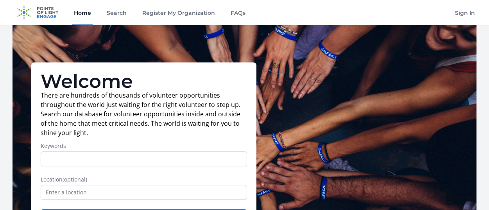 The width and height of the screenshot is (489, 210). Describe the element at coordinates (144, 114) in the screenshot. I see `p: There are hundreds of thousands of volunteer opportunities throughout the world just waiting for ...` at that location.